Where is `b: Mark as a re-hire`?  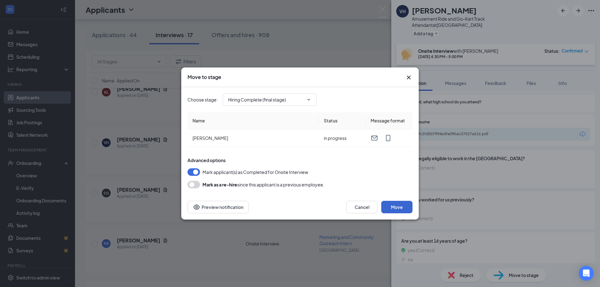
b: Mark as a re-hire is located at coordinates (220, 185).